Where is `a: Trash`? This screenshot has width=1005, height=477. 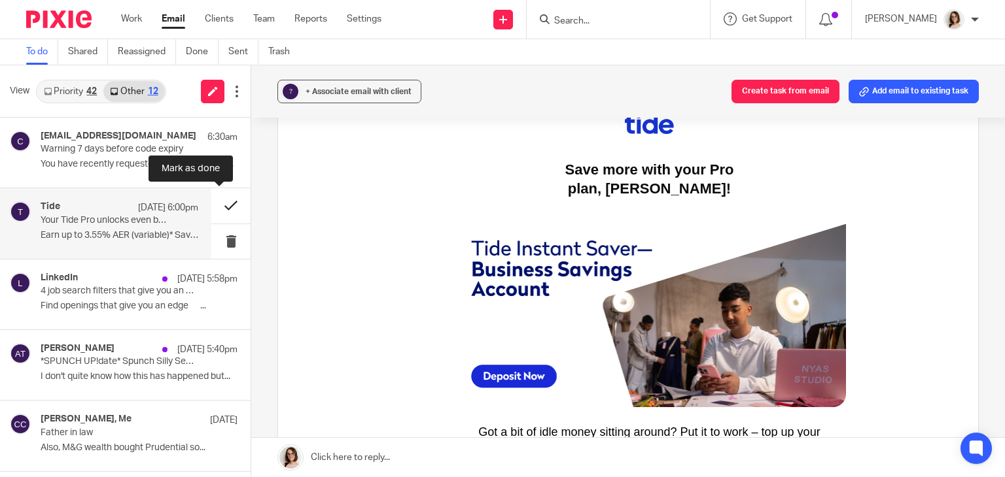 a: Trash is located at coordinates (284, 52).